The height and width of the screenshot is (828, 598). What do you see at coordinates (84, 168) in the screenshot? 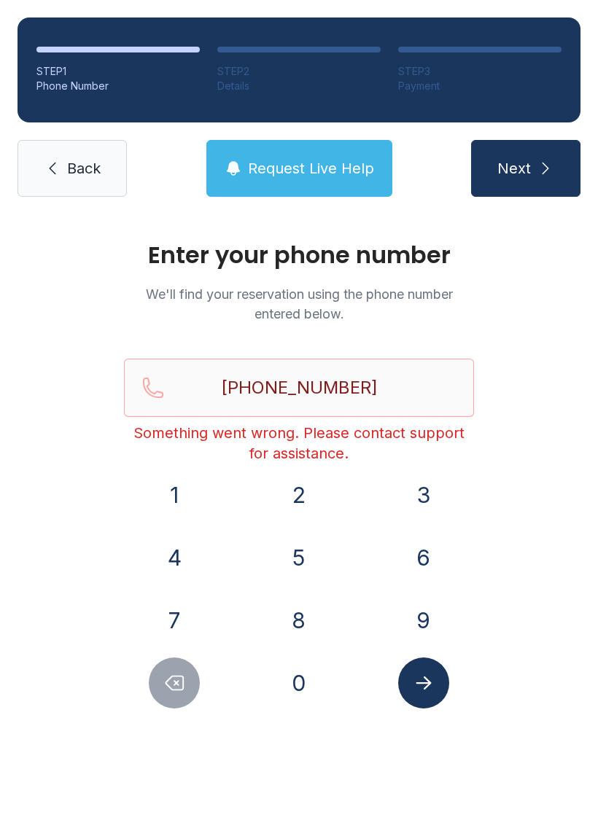
I see `span: Back` at bounding box center [84, 168].